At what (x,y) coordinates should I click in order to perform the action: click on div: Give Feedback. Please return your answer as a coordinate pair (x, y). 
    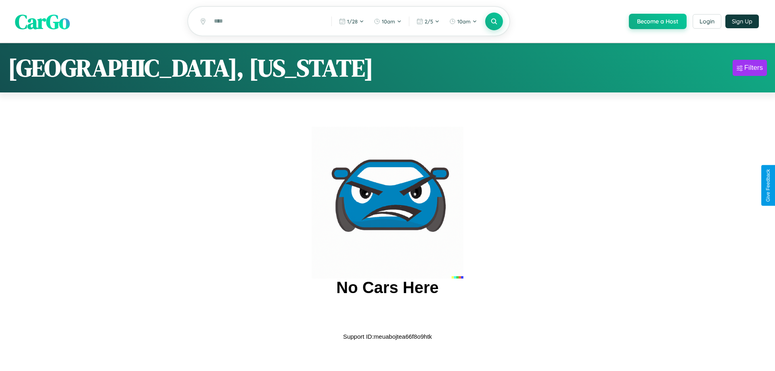
    Looking at the image, I should click on (769, 185).